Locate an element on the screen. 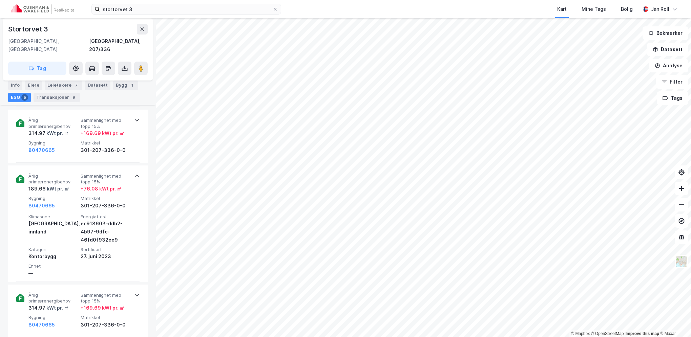 The image size is (691, 337). span: Energiattest is located at coordinates (105, 217).